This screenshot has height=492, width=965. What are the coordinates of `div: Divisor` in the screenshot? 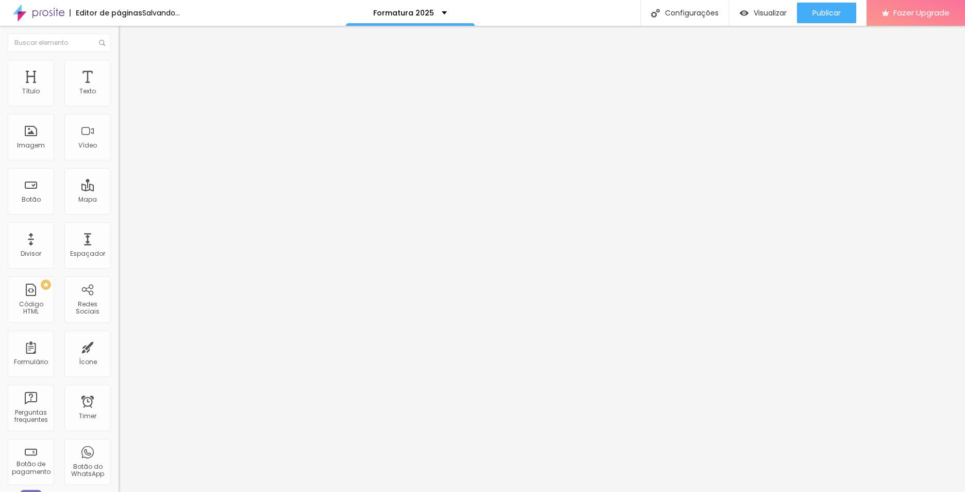 It's located at (31, 254).